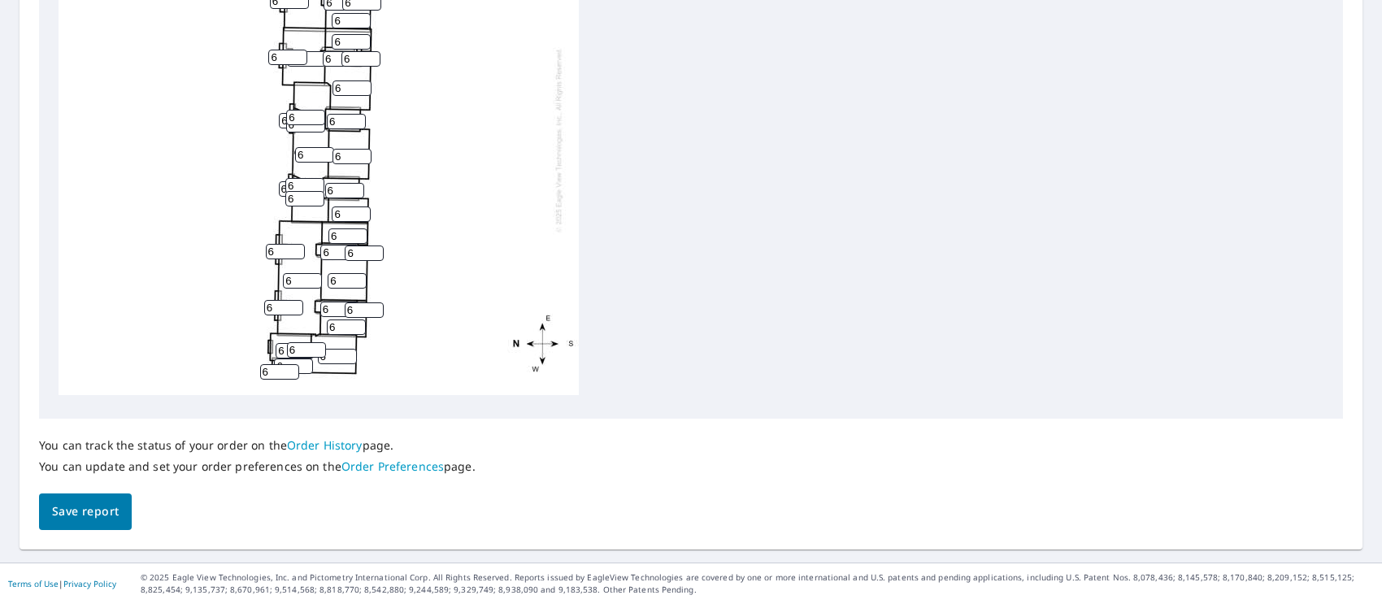 The height and width of the screenshot is (604, 1382). Describe the element at coordinates (324, 445) in the screenshot. I see `a: Order History` at that location.